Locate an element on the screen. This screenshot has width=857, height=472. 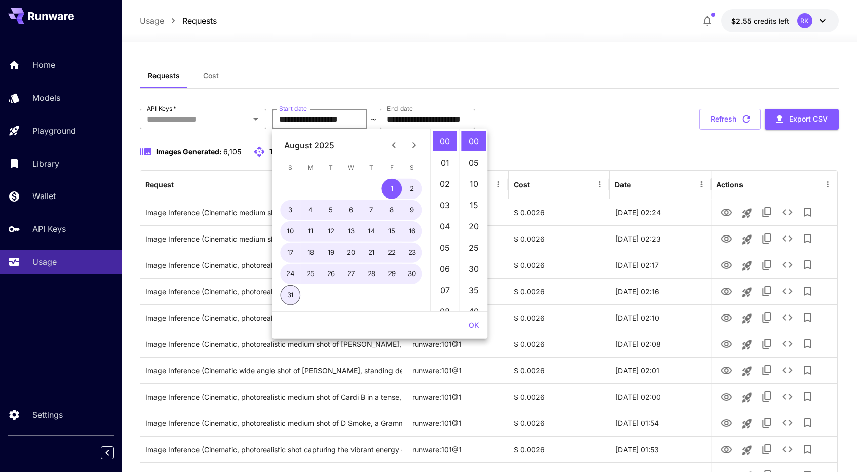
button: 1 is located at coordinates (392, 189).